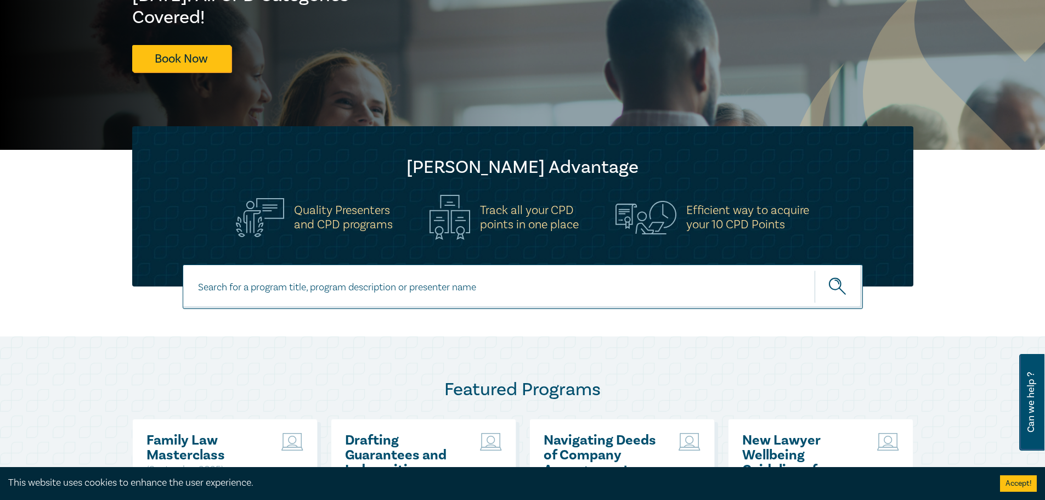 The width and height of the screenshot is (1045, 500). I want to click on h2: Drafting Guarantees and Indemnities, so click(404, 455).